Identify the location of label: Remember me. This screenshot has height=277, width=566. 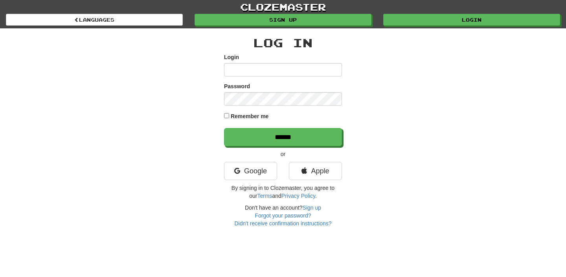
(250, 116).